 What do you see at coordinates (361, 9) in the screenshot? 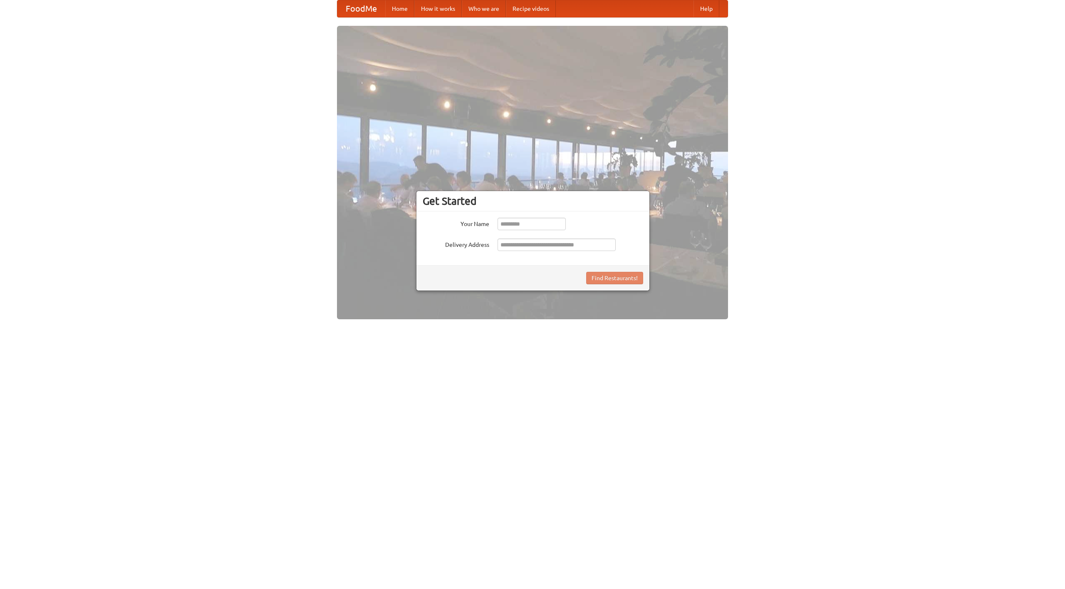
I see `a: FoodMe` at bounding box center [361, 9].